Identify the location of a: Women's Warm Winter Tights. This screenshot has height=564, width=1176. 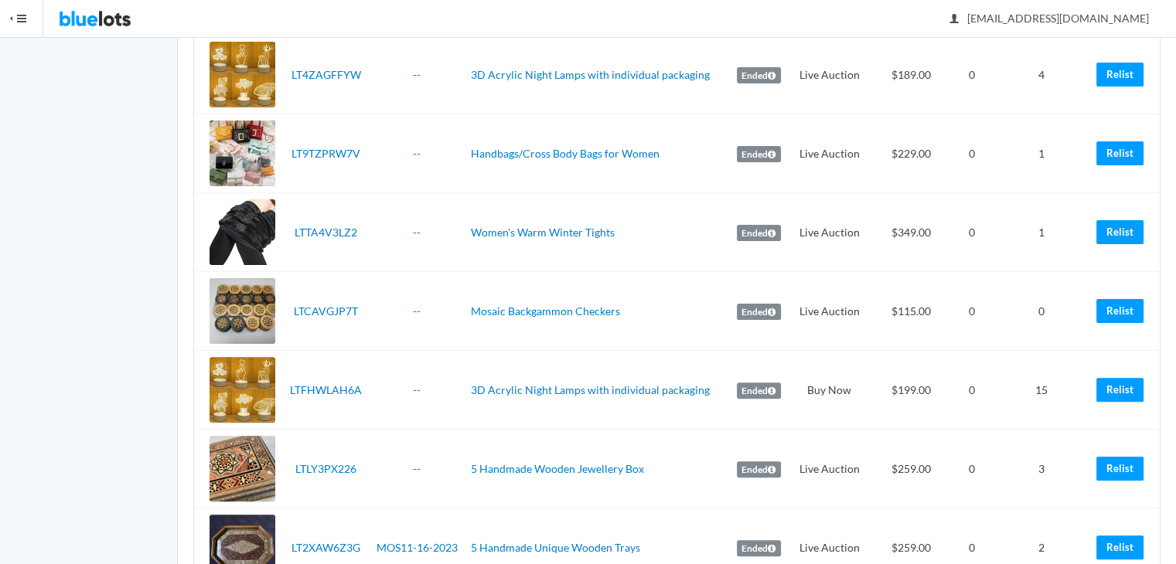
(543, 232).